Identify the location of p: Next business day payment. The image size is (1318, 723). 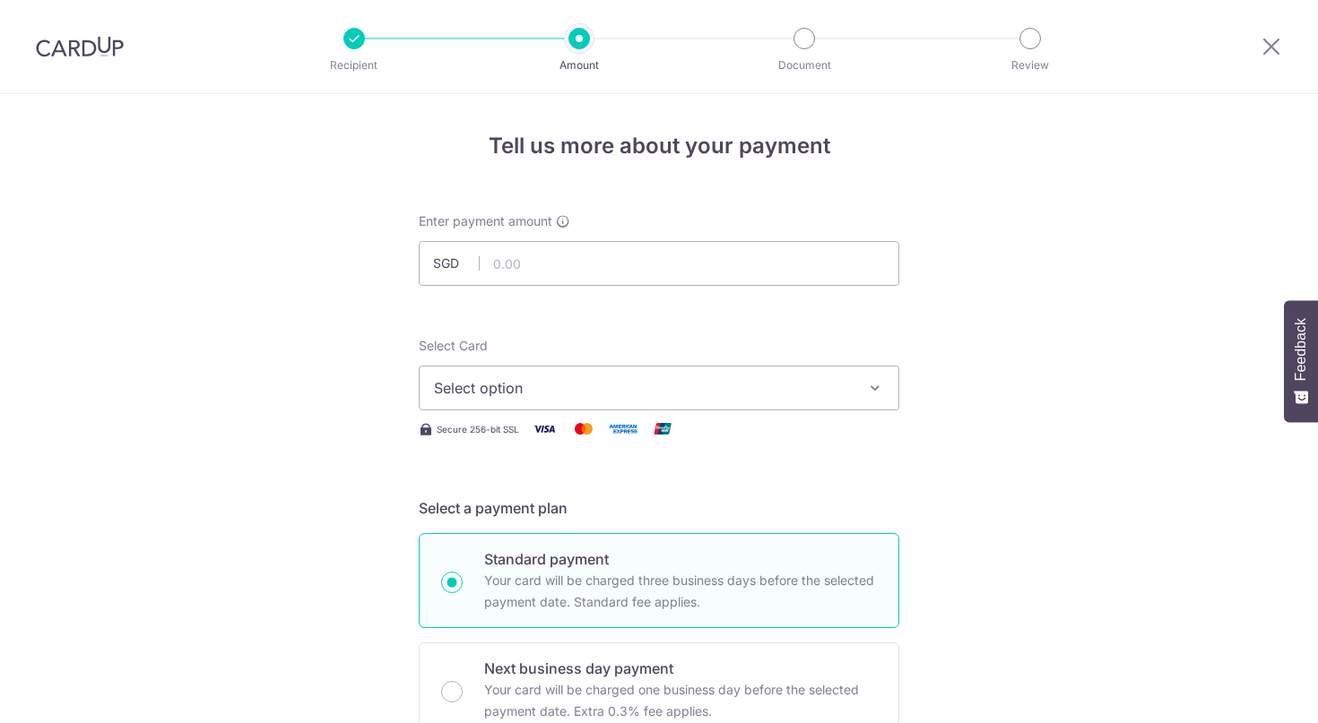
(680, 669).